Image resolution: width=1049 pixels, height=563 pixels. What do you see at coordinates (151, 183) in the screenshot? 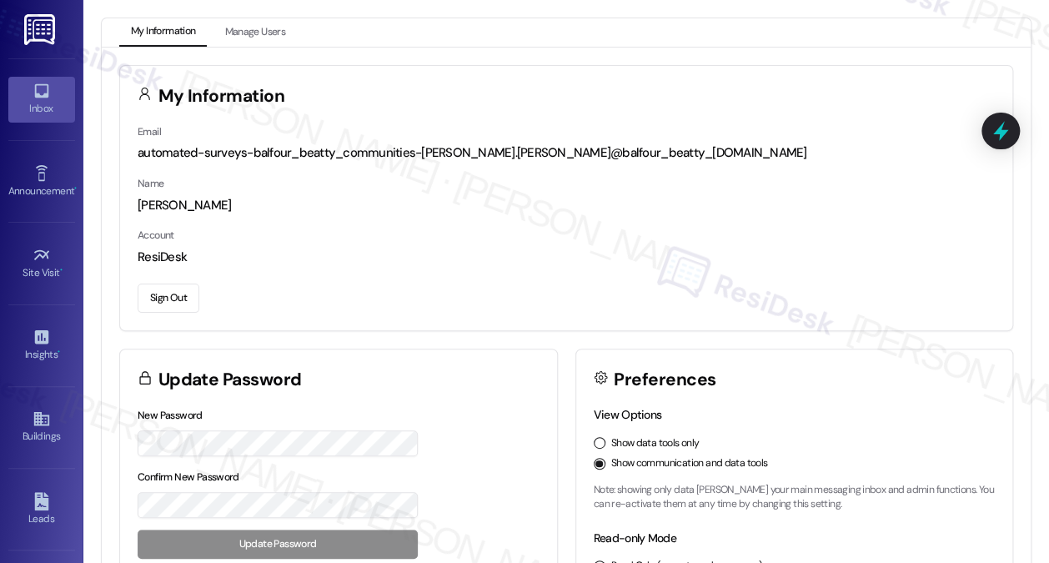
I see `label: Name` at bounding box center [151, 183].